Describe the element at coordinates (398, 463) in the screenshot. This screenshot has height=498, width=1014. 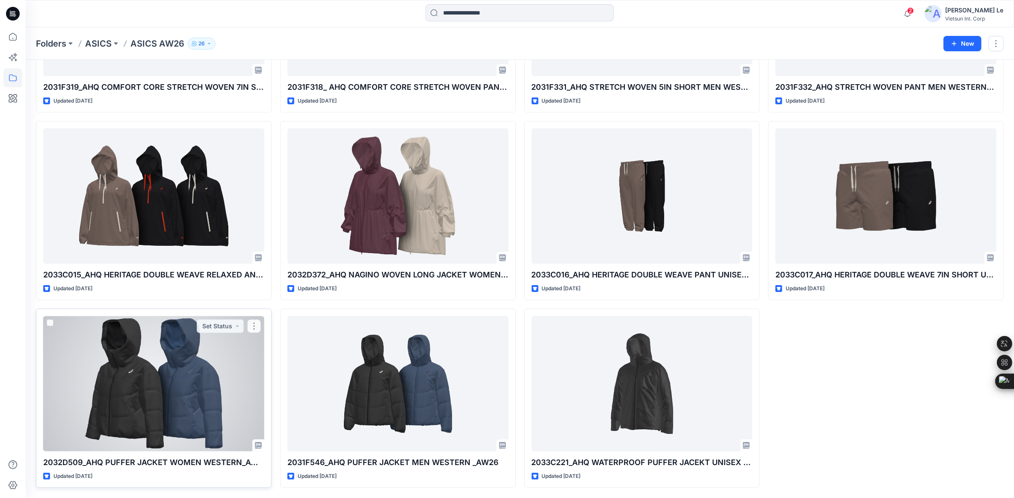
I see `p: 2031F546_AHQ PUFFER JACKET MEN WESTERN _AW26` at that location.